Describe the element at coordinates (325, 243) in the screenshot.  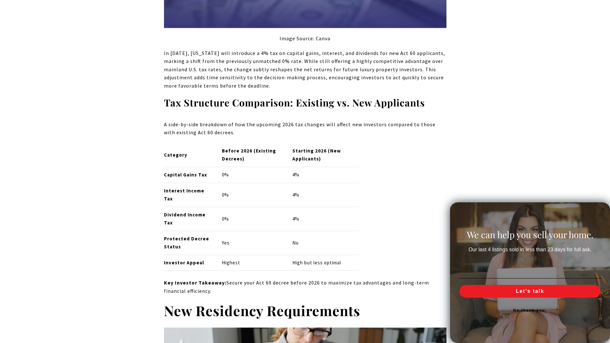
I see `p: No` at that location.